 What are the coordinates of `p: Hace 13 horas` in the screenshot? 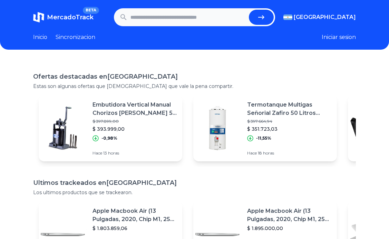 It's located at (135, 153).